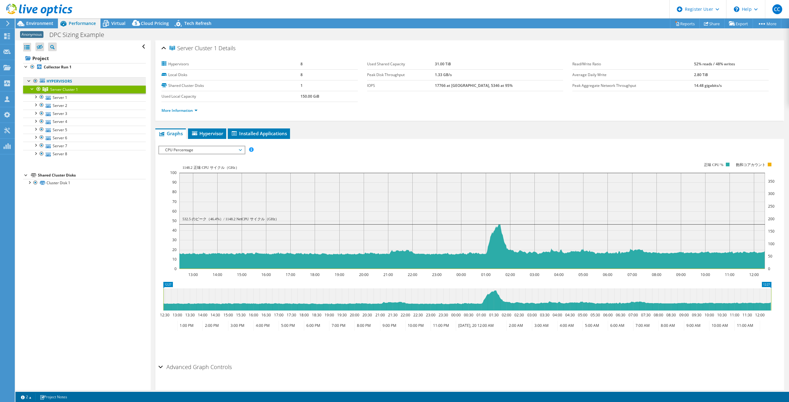 This screenshot has height=402, width=789. I want to click on text: 1148.2 正味 CPU サイクル（GHz）, so click(211, 168).